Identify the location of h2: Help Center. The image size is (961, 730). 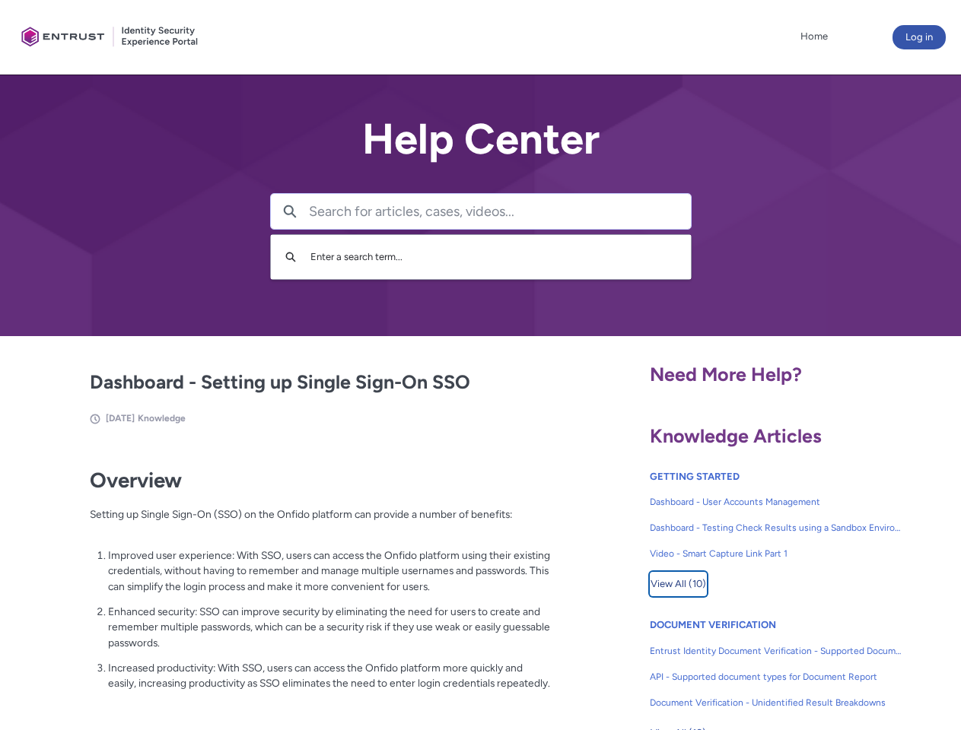
(481, 139).